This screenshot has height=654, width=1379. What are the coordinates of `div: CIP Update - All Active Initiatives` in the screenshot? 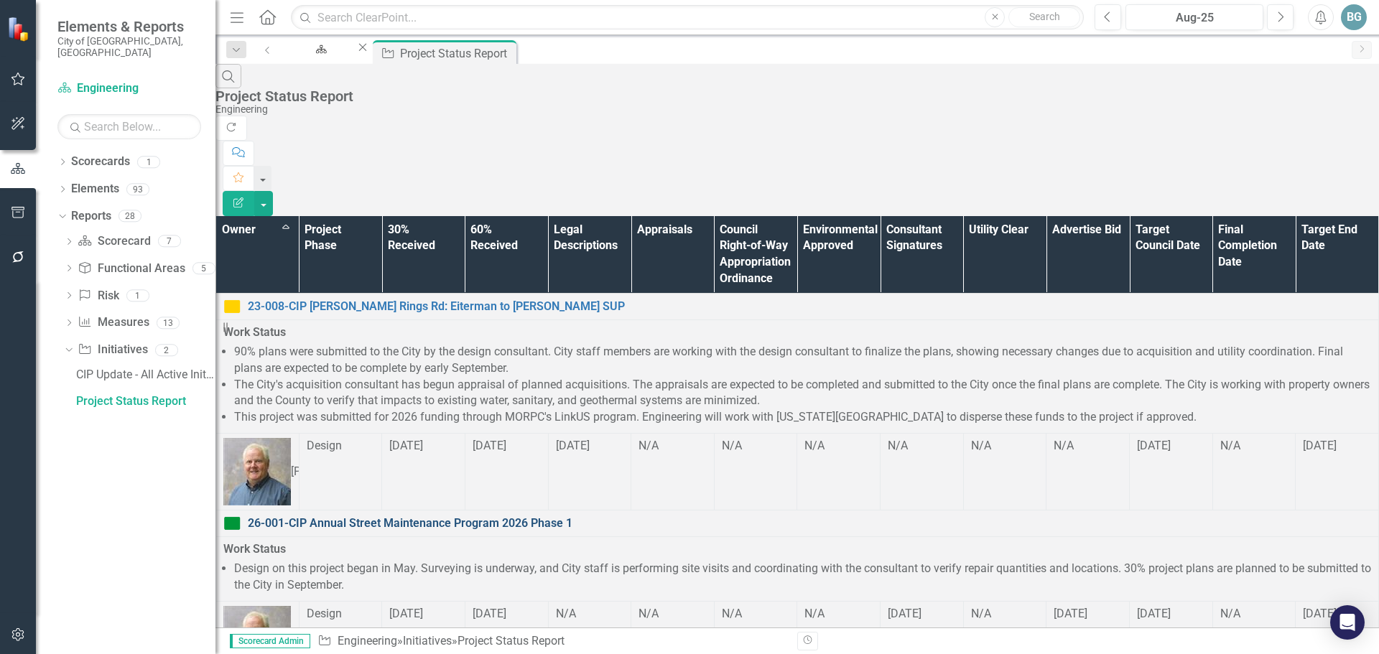 It's located at (146, 375).